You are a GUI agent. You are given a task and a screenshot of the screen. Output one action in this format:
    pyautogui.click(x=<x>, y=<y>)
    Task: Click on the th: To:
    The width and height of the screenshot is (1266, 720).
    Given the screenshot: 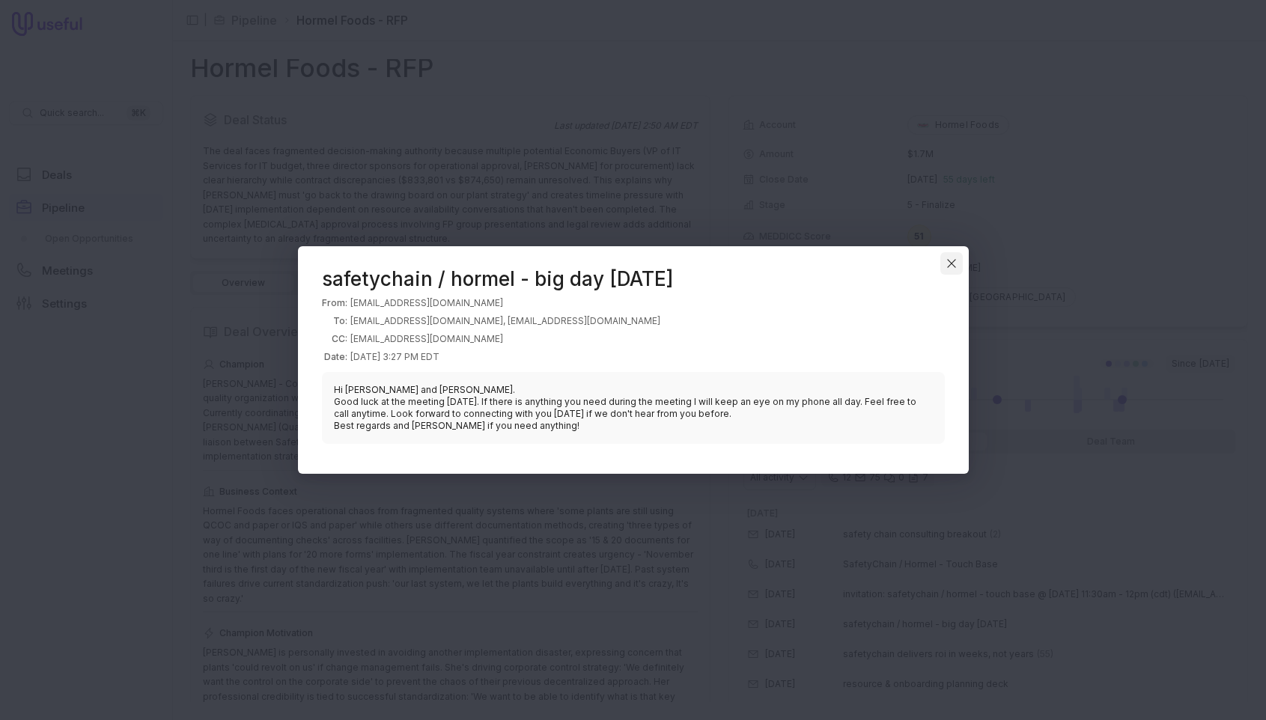 What is the action you would take?
    pyautogui.click(x=336, y=321)
    